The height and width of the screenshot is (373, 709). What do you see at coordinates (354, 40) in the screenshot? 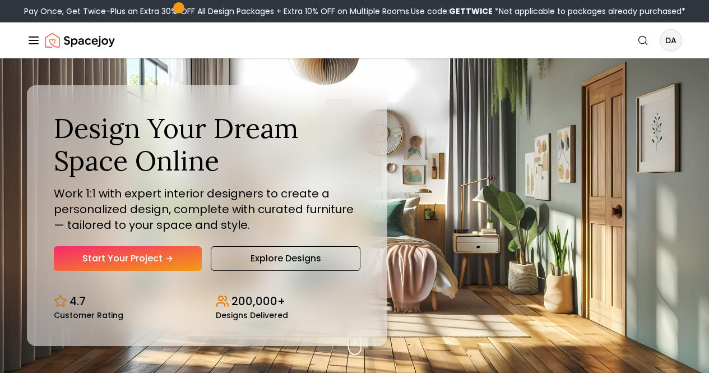
I see `nav: Global` at bounding box center [354, 40].